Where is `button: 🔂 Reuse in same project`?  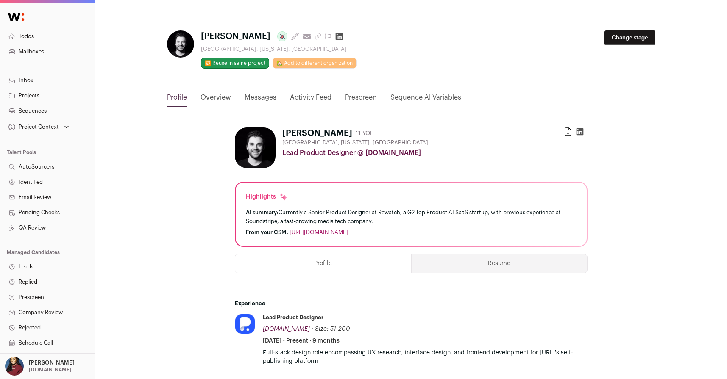 button: 🔂 Reuse in same project is located at coordinates (235, 63).